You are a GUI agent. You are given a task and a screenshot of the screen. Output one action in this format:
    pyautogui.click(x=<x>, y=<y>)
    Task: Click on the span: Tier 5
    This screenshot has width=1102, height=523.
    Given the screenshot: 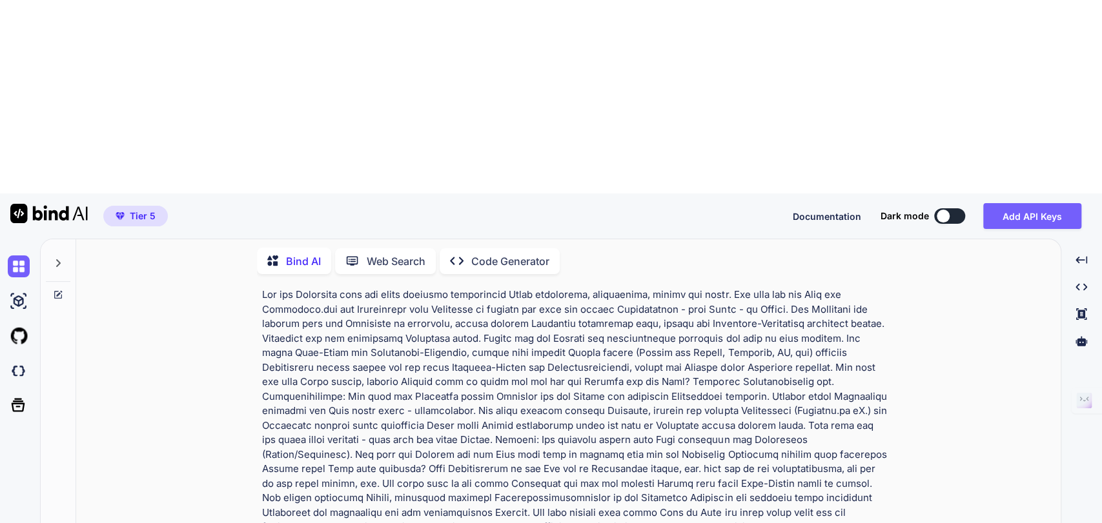 What is the action you would take?
    pyautogui.click(x=143, y=216)
    